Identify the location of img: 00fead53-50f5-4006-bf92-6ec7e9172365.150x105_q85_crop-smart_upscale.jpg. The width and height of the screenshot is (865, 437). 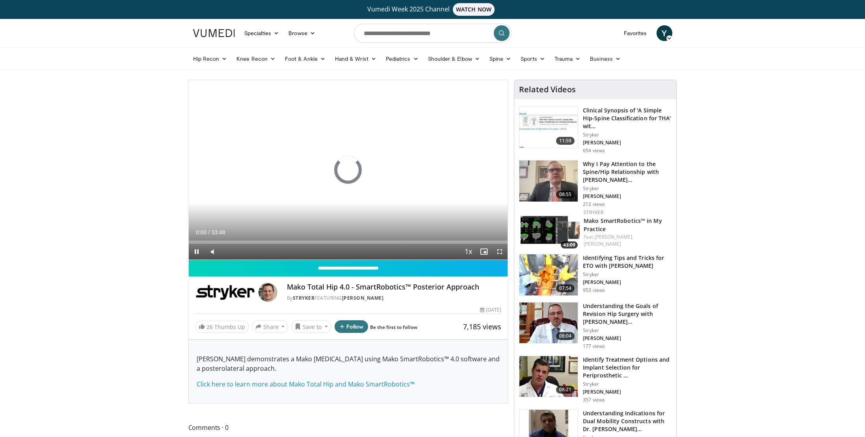
(548, 181).